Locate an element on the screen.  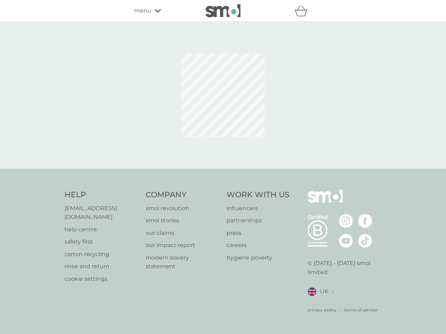
h4: Work With Us is located at coordinates (258, 195).